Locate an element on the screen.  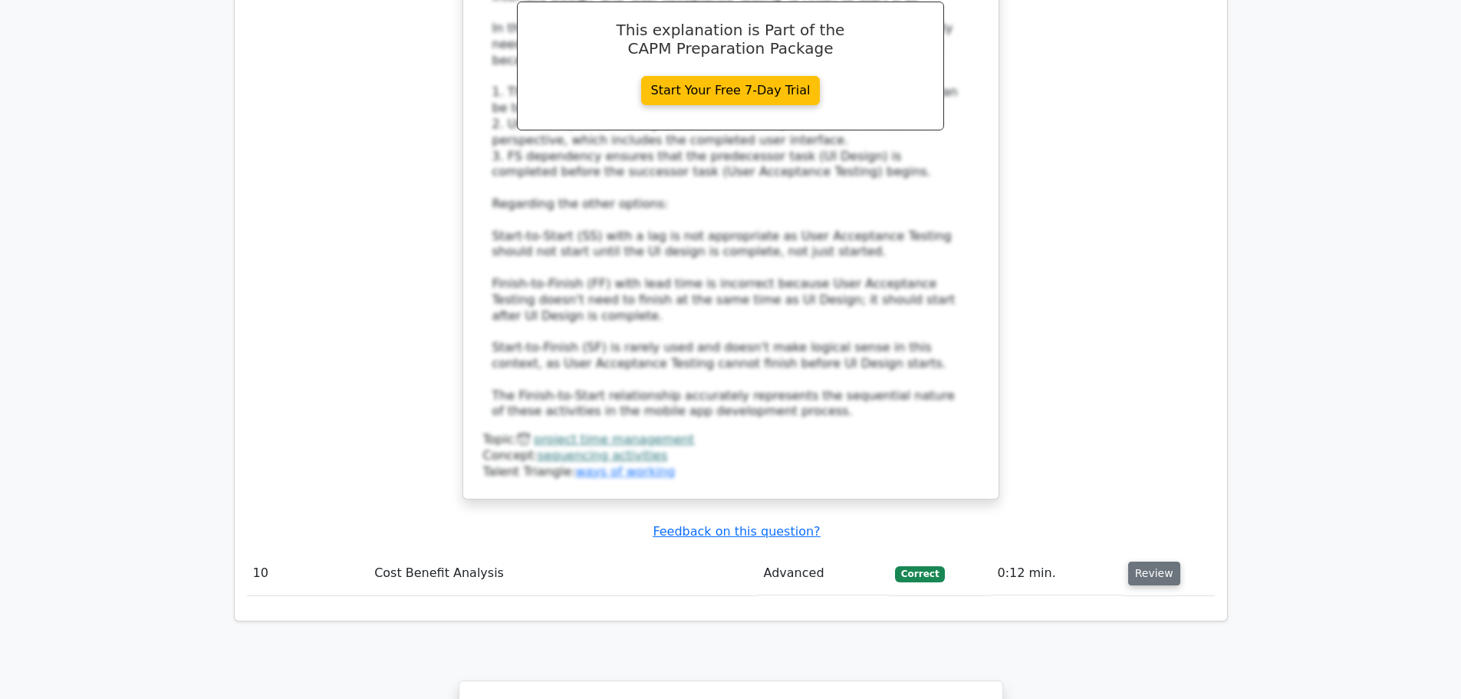
u: Feedback on this question? is located at coordinates (736, 531).